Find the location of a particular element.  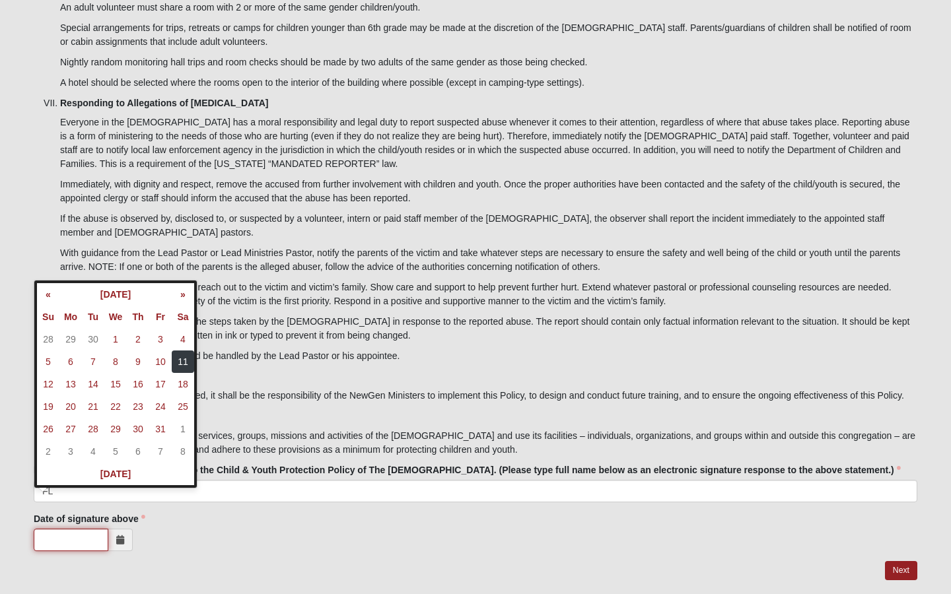

th: Mo is located at coordinates (71, 317).